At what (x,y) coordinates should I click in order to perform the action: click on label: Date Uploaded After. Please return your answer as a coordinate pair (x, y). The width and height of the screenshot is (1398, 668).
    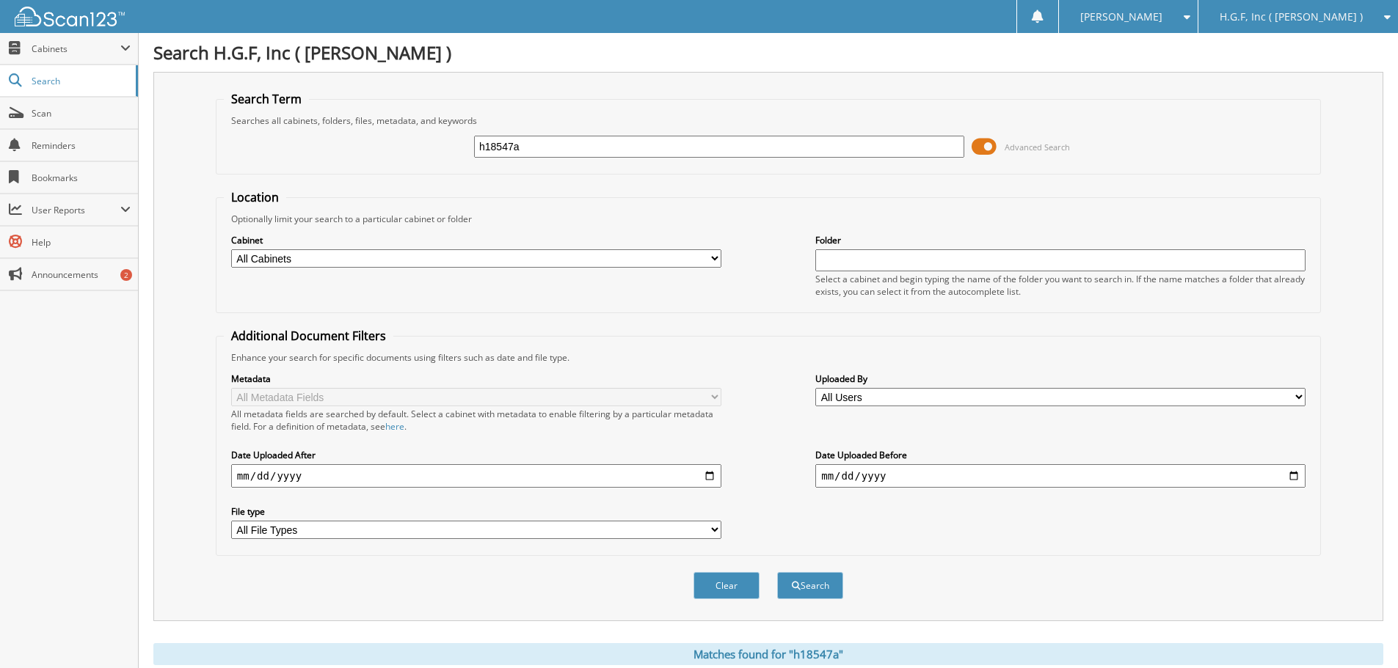
    Looking at the image, I should click on (476, 455).